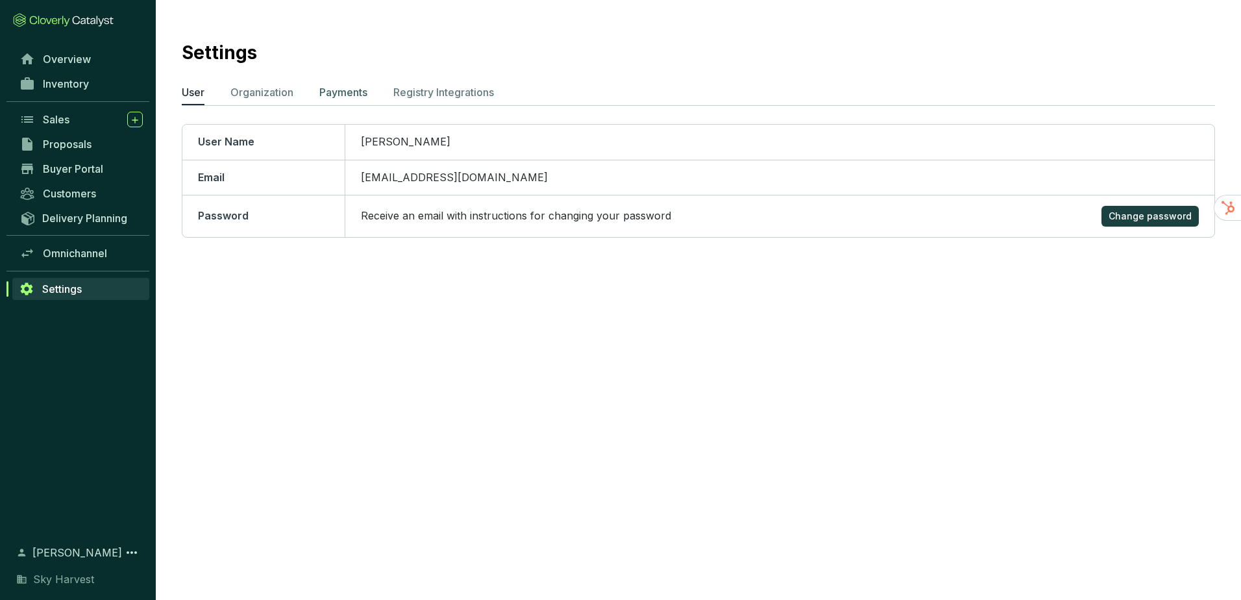 The image size is (1241, 600). Describe the element at coordinates (226, 142) in the screenshot. I see `span: User Name` at that location.